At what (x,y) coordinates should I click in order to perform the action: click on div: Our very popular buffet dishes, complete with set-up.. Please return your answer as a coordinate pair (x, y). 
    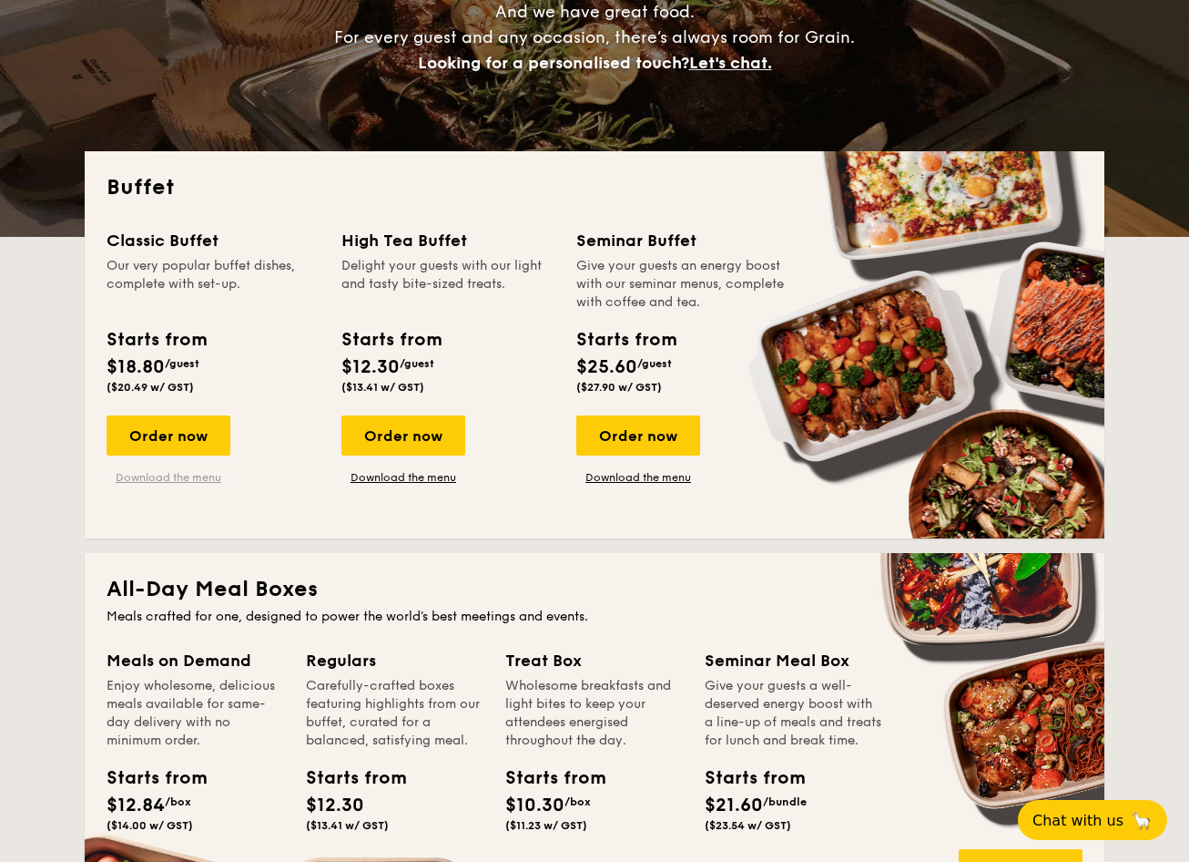
    Looking at the image, I should click on (213, 284).